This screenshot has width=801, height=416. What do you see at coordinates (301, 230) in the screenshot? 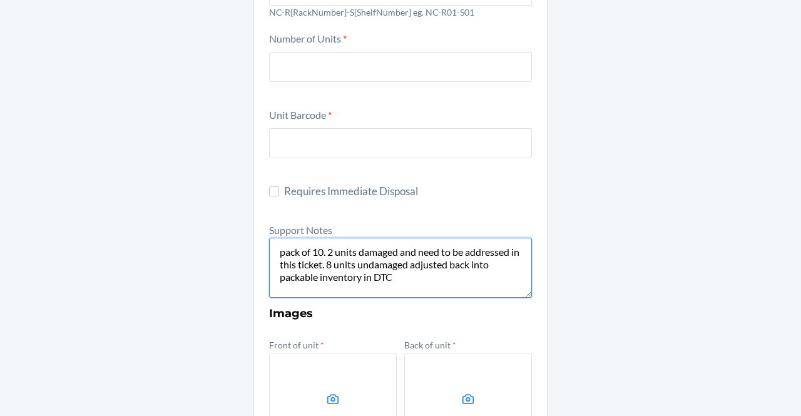
I see `label: Support Notes` at bounding box center [301, 230].